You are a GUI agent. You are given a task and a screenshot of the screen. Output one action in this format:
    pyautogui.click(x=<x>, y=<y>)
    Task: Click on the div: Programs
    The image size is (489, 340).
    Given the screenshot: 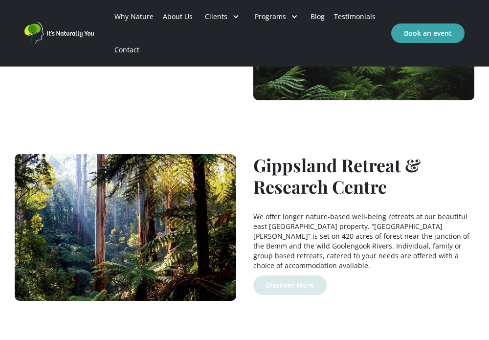 What is the action you would take?
    pyautogui.click(x=270, y=17)
    